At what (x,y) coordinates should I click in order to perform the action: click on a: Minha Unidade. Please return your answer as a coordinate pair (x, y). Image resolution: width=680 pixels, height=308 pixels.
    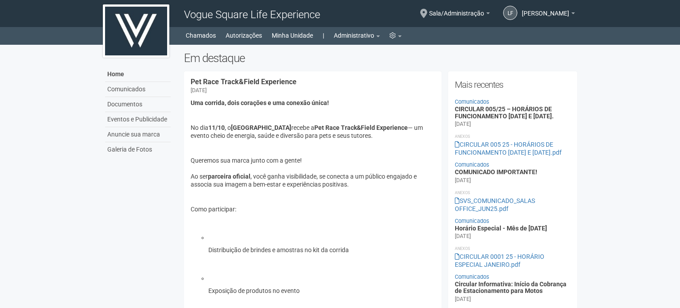
    Looking at the image, I should click on (292, 35).